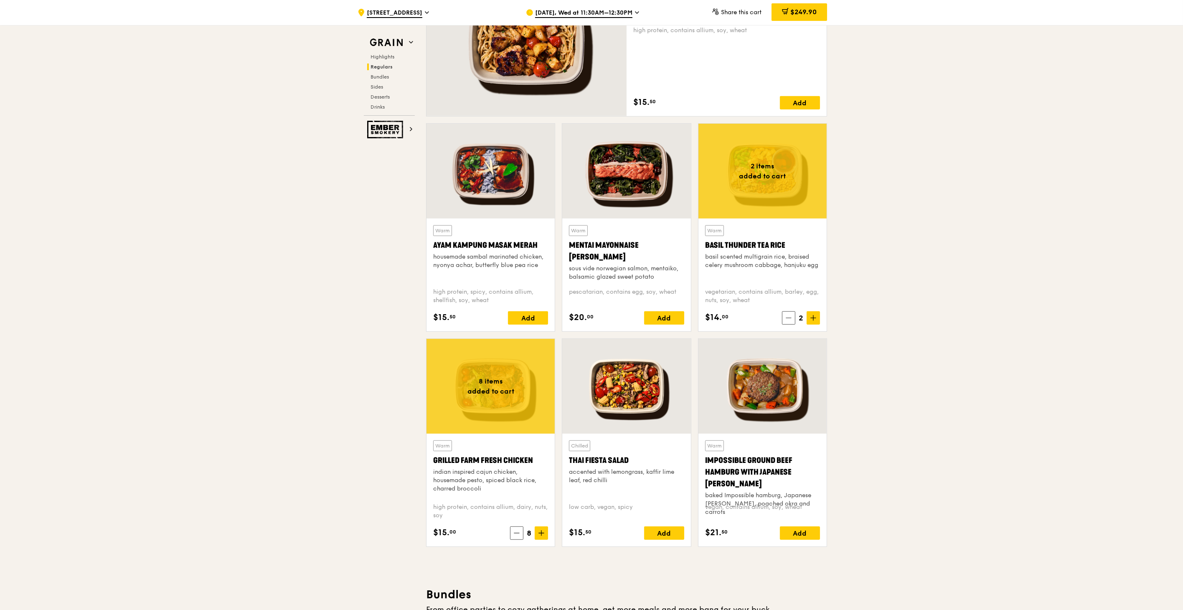 This screenshot has width=1183, height=610. I want to click on span: Drinks, so click(378, 107).